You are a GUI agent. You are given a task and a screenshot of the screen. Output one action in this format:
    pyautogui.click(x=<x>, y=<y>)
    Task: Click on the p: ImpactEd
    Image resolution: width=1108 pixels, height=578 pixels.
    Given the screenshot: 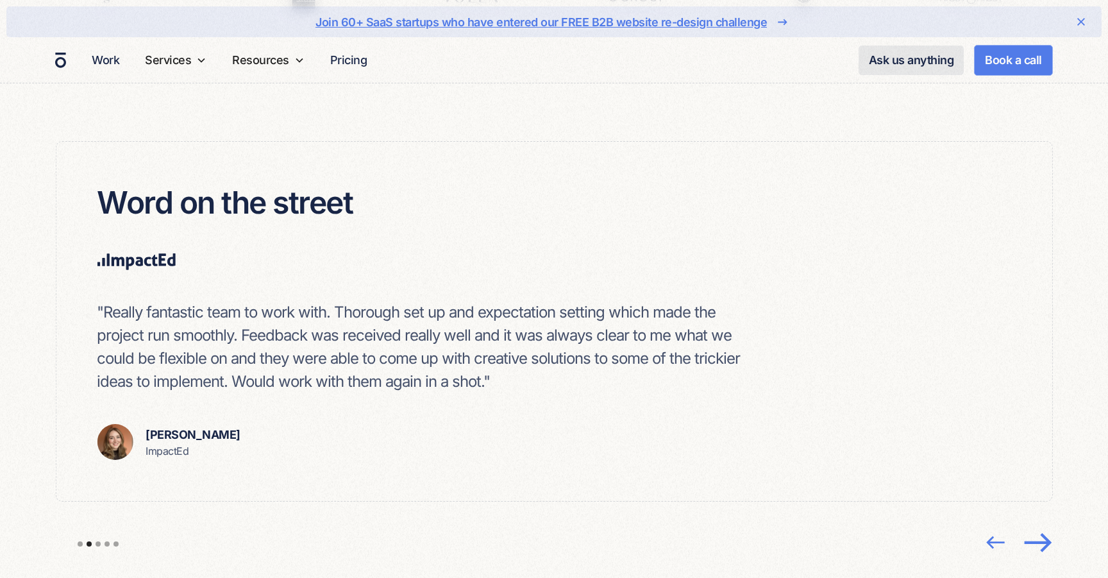 What is the action you would take?
    pyautogui.click(x=193, y=451)
    